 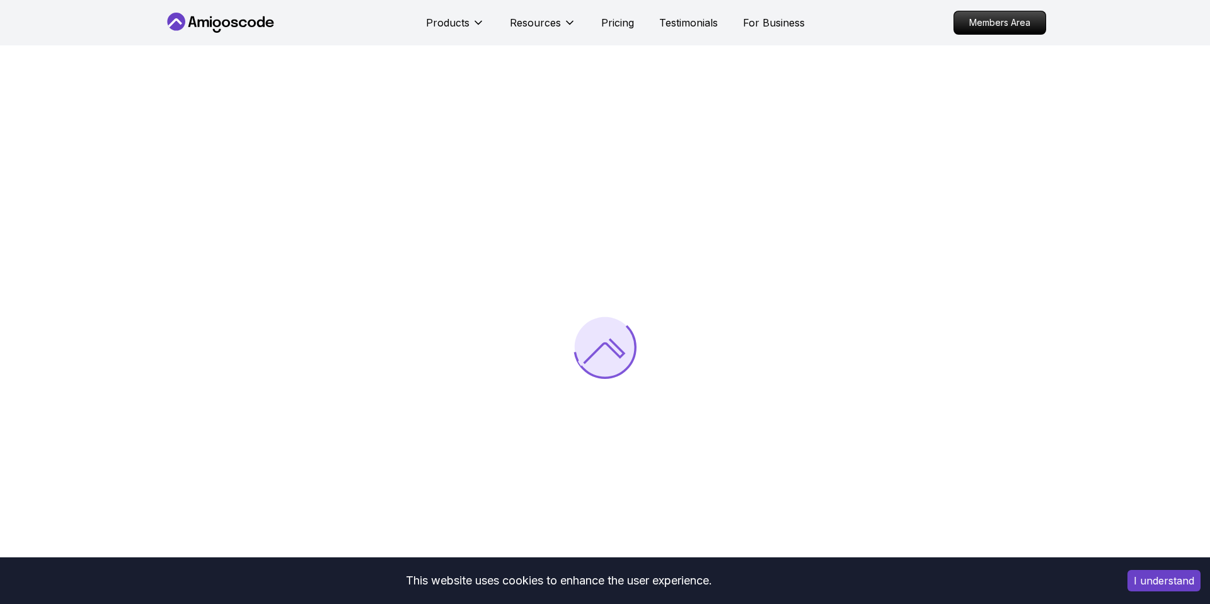 What do you see at coordinates (455, 28) in the screenshot?
I see `button: Products` at bounding box center [455, 28].